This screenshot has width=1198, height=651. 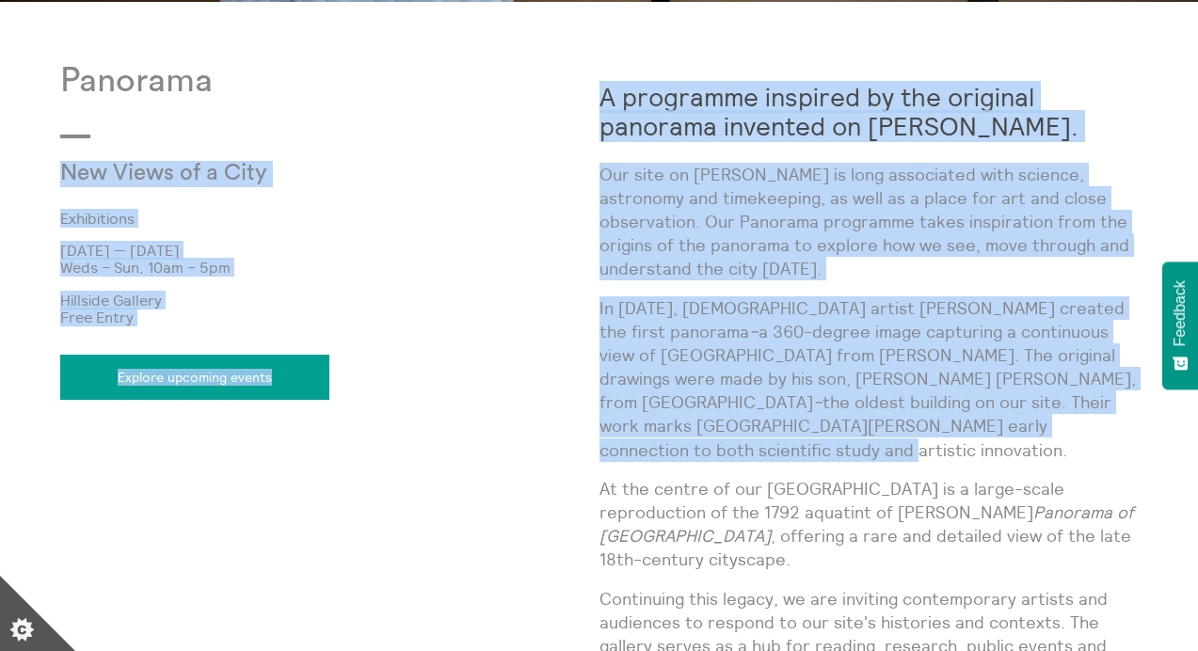 What do you see at coordinates (329, 81) in the screenshot?
I see `p: Panorama` at bounding box center [329, 81].